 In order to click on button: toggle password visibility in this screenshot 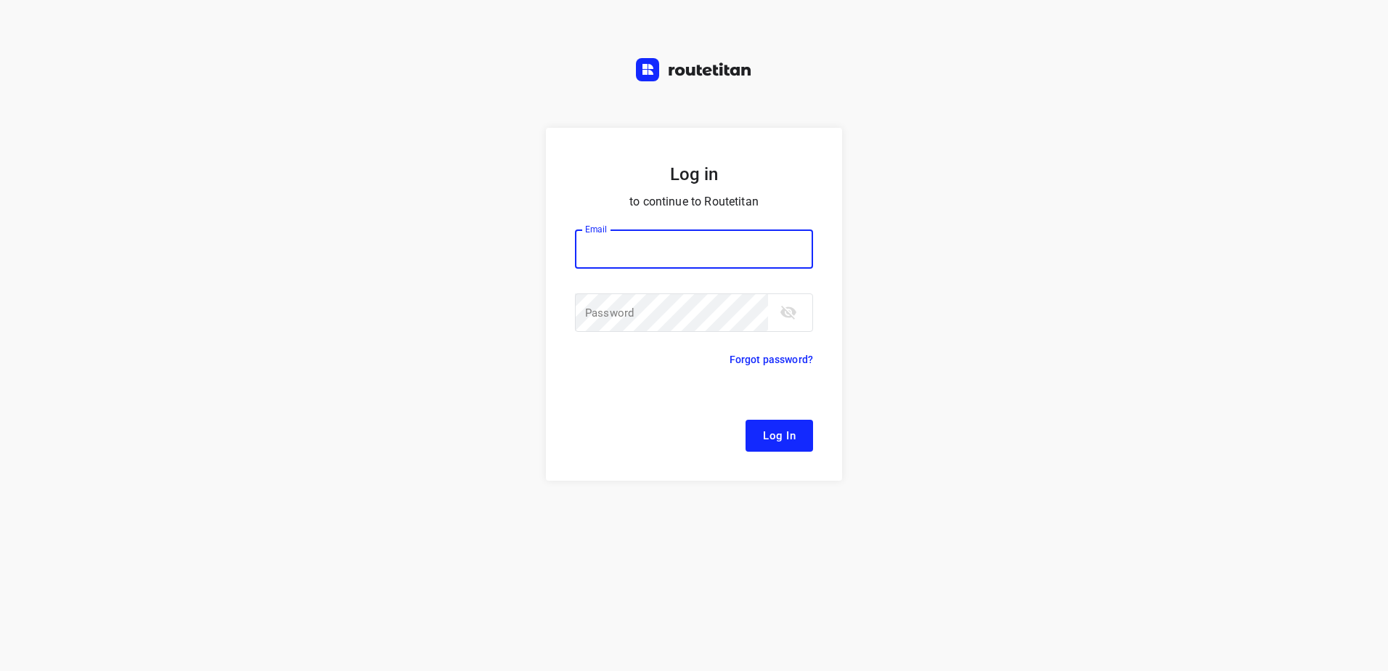, I will do `click(789, 312)`.